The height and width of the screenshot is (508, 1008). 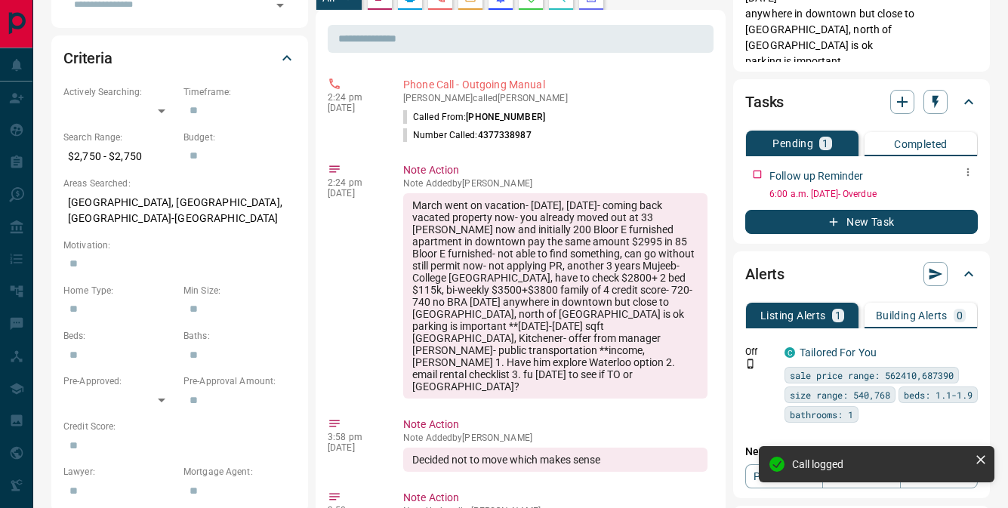 What do you see at coordinates (790, 353) in the screenshot?
I see `div: condos.ca` at bounding box center [790, 353].